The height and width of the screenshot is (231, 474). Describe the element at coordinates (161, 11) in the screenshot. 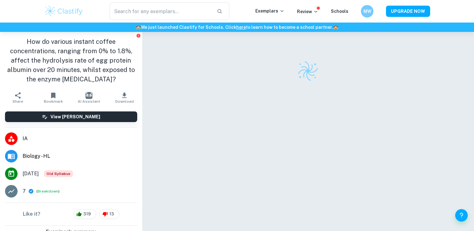

I see `input: Search for any exemplars...` at that location.